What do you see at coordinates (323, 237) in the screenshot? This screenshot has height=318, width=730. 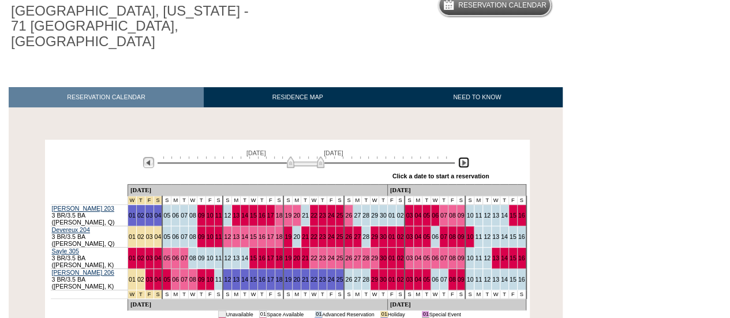 I see `a: 23` at bounding box center [323, 237].